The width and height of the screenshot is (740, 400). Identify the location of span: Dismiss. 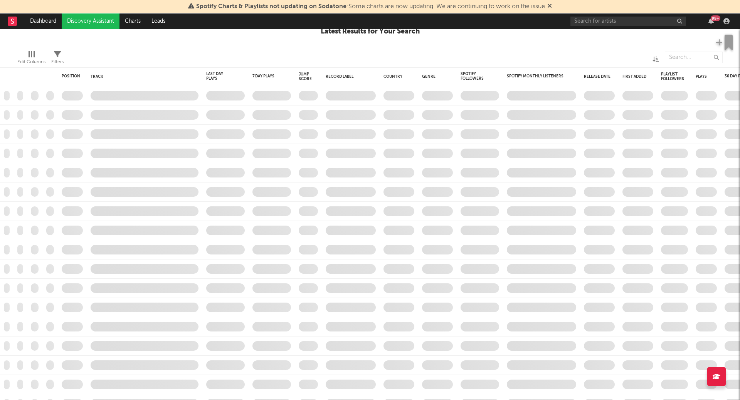
(550, 7).